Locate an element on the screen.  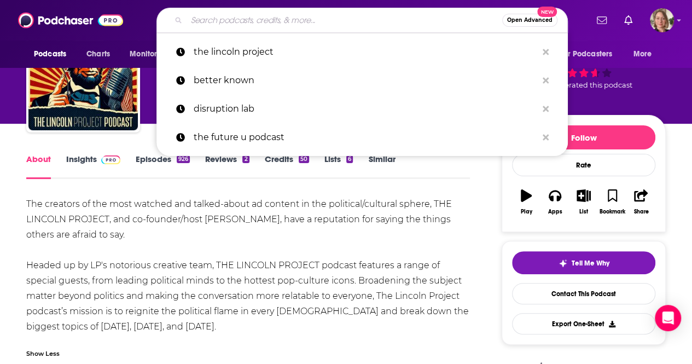
span: rated this podcast is located at coordinates (600, 85).